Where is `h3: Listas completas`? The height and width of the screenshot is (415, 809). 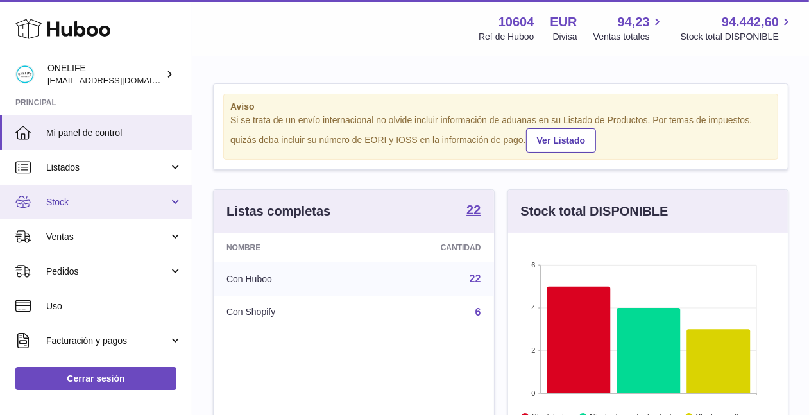 h3: Listas completas is located at coordinates (278, 211).